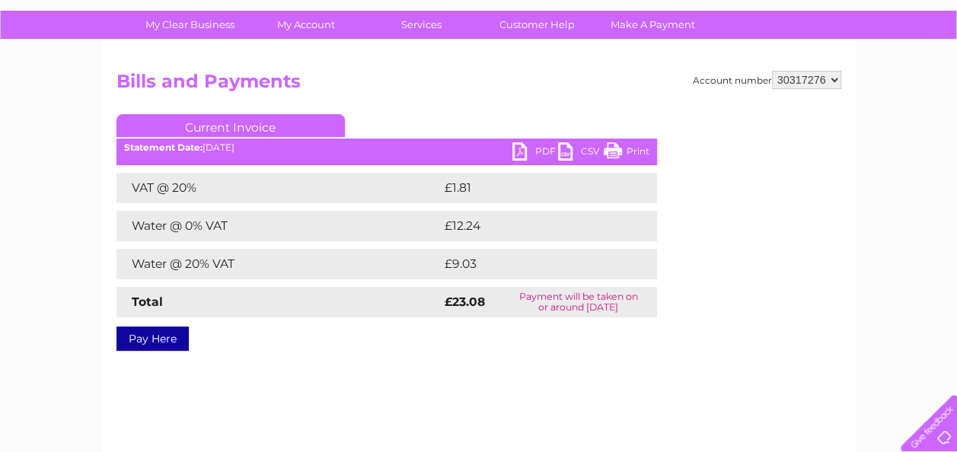 This screenshot has width=957, height=452. What do you see at coordinates (704, 70) in the screenshot?
I see `a: Water` at bounding box center [704, 70].